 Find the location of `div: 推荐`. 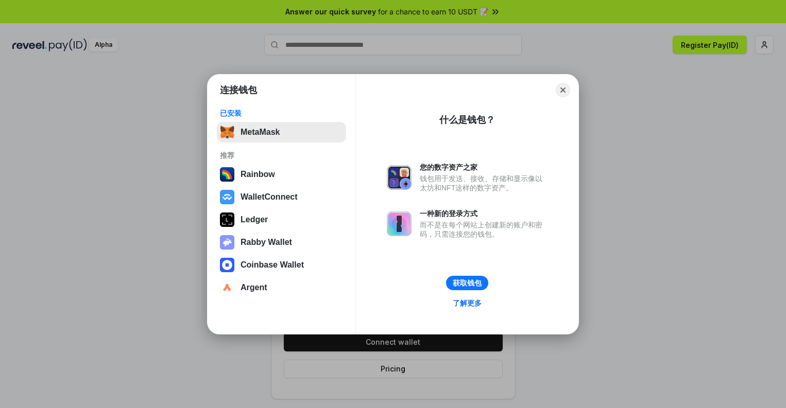

div: 推荐 is located at coordinates (281, 156).